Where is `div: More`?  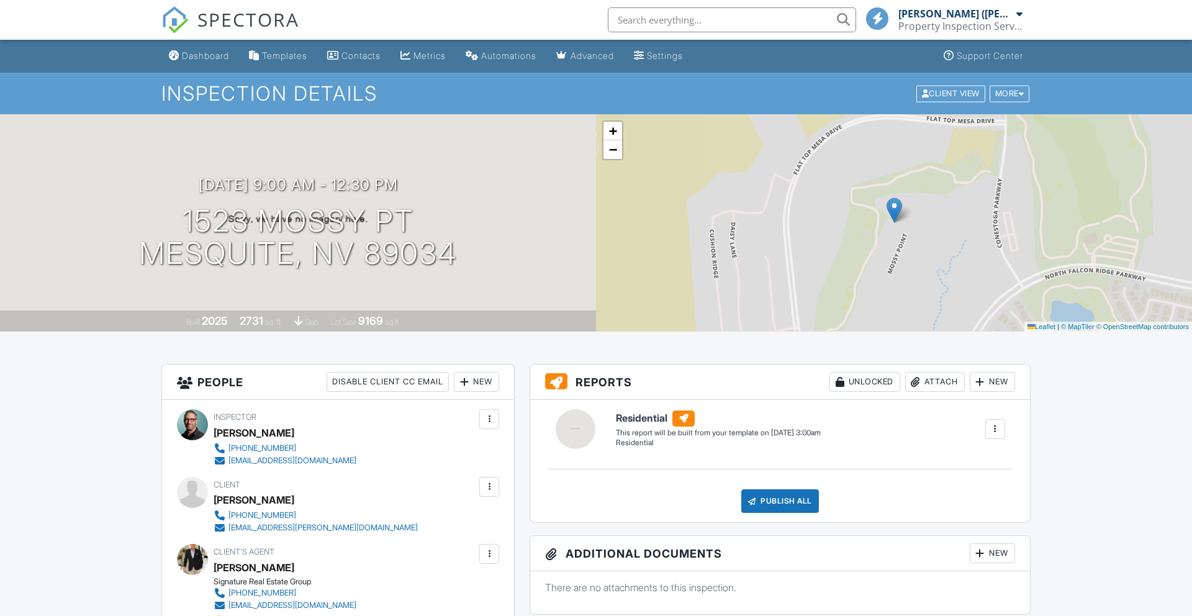
div: More is located at coordinates (1009, 93).